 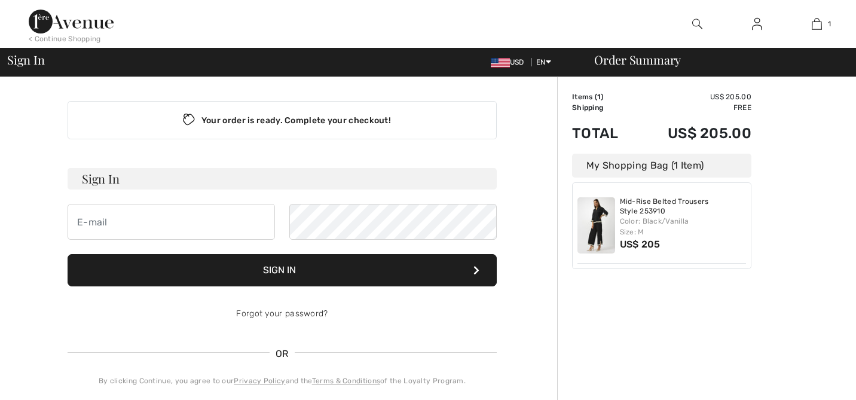 What do you see at coordinates (71, 22) in the screenshot?
I see `img: 1ère Avenue` at bounding box center [71, 22].